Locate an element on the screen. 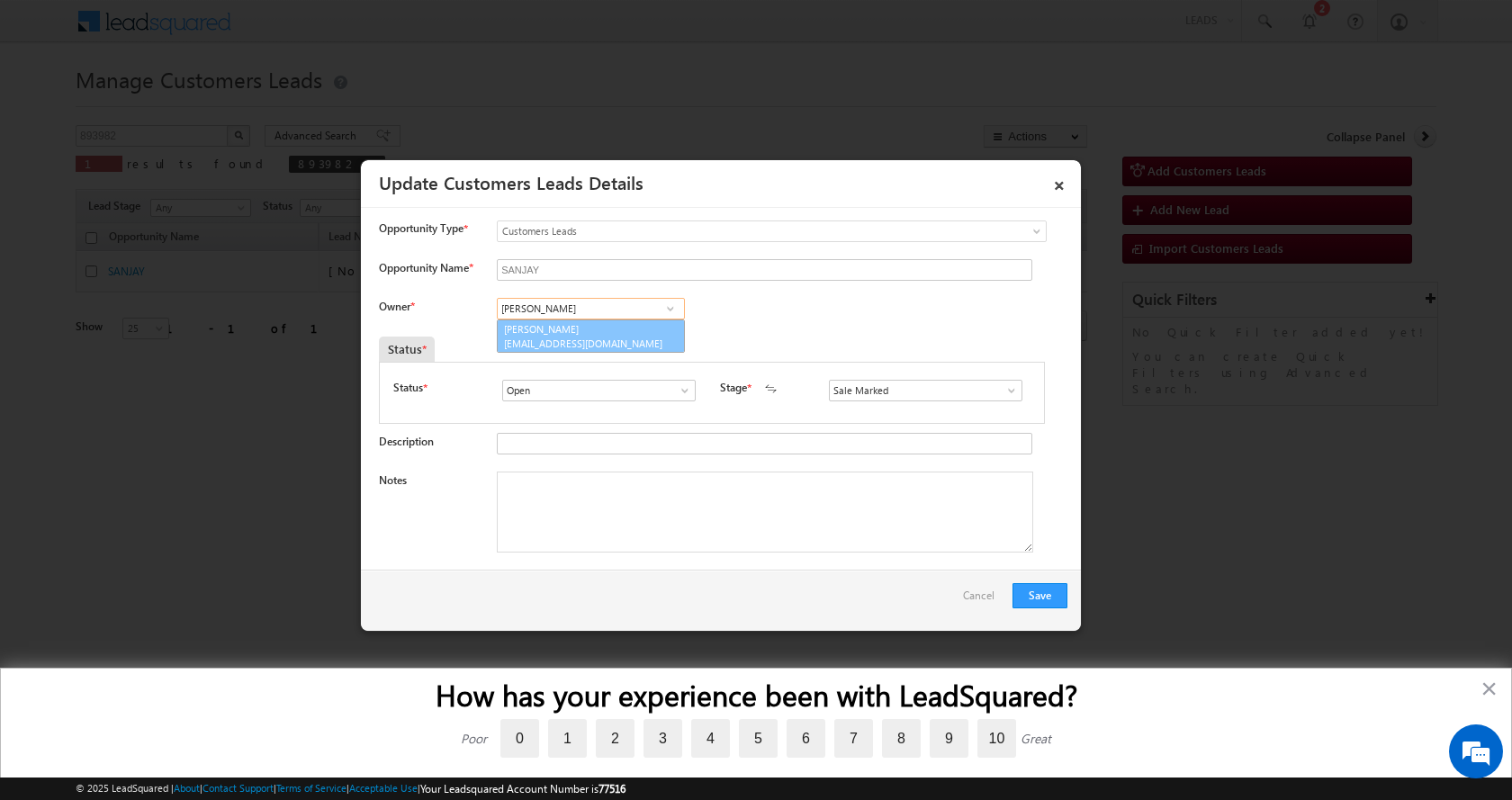 This screenshot has height=800, width=1512. div: Status is located at coordinates (407, 350).